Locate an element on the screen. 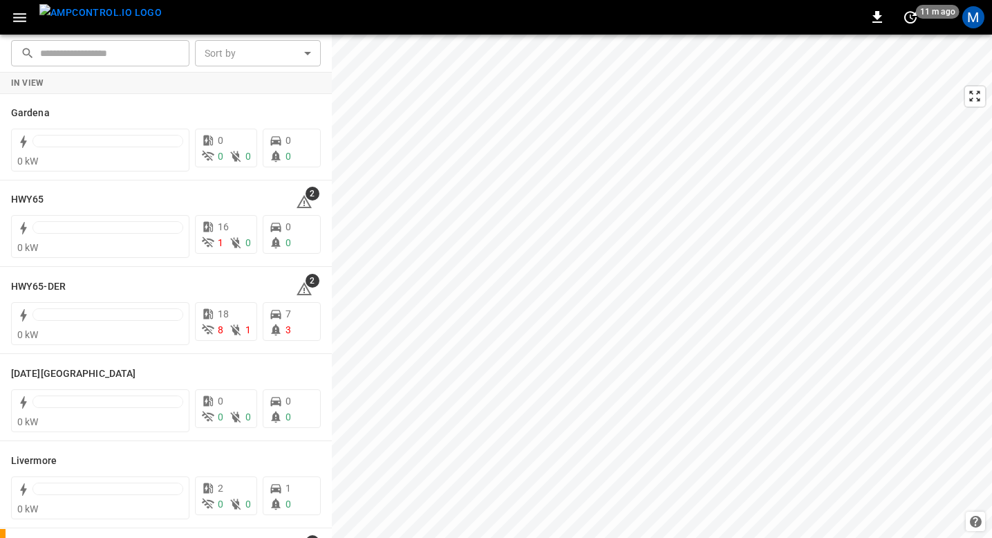  span: 18 is located at coordinates (223, 314).